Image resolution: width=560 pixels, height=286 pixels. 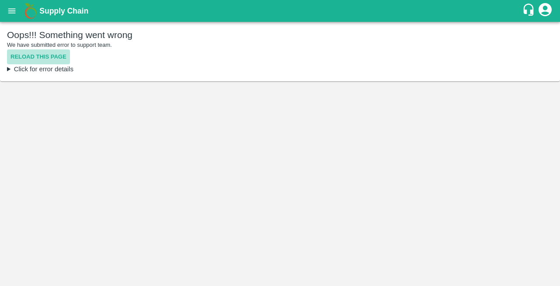 What do you see at coordinates (39, 57) in the screenshot?
I see `button: Reload this page` at bounding box center [39, 57].